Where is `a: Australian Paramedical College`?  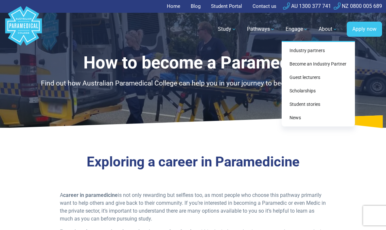
a: Australian Paramedical College is located at coordinates (24, 29).